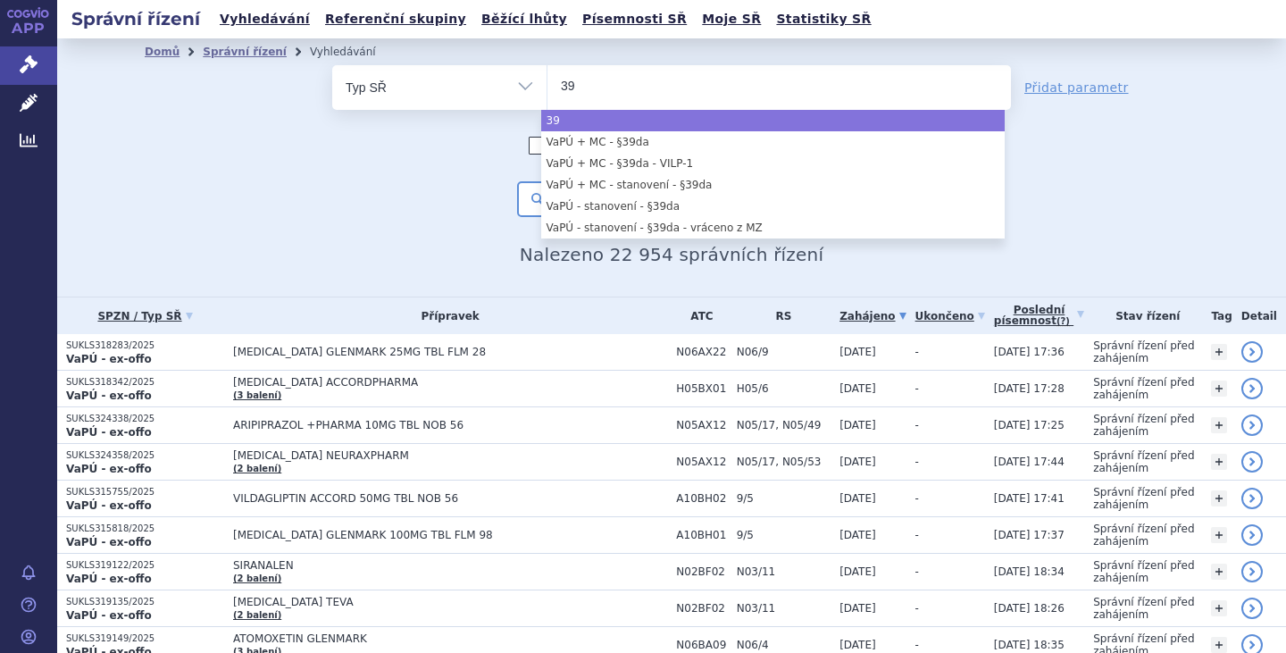 The width and height of the screenshot is (1286, 653). Describe the element at coordinates (446, 315) in the screenshot. I see `th: Přípravek` at that location.